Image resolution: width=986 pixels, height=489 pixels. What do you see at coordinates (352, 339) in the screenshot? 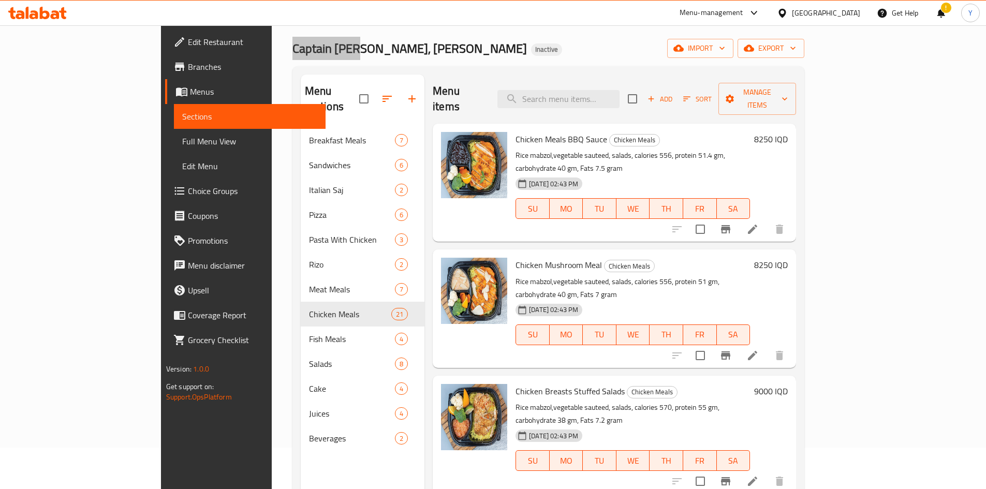
I see `span: Fish Meals` at bounding box center [352, 339].